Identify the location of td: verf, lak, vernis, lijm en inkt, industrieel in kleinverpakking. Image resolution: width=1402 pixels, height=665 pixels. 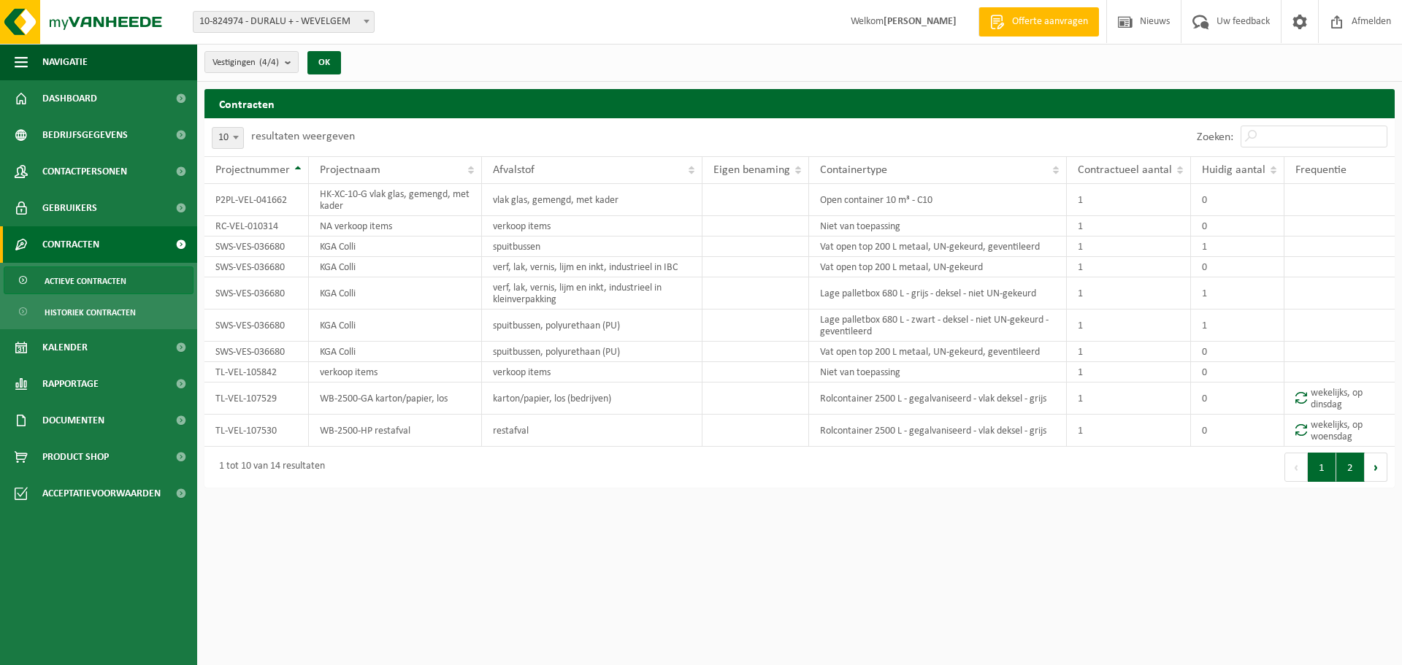
(592, 293).